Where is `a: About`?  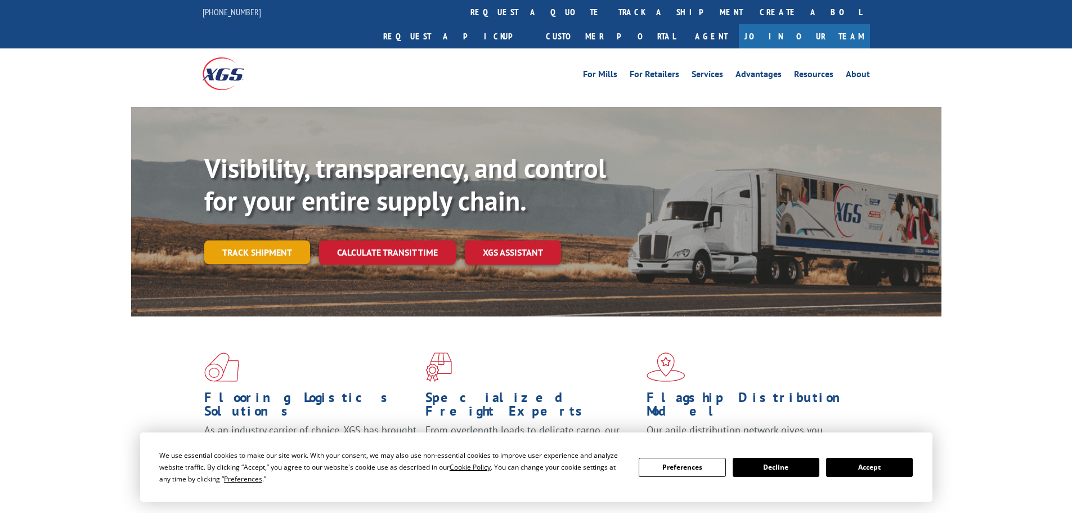 a: About is located at coordinates (858, 76).